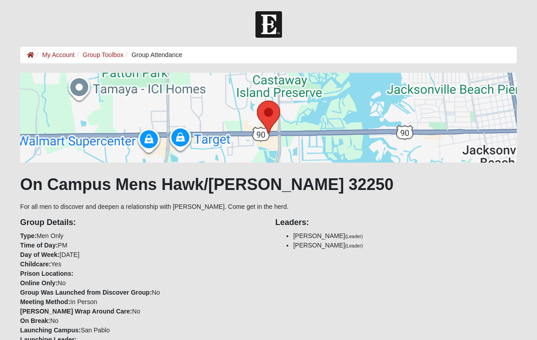 The height and width of the screenshot is (340, 537). What do you see at coordinates (103, 55) in the screenshot?
I see `a: Group Toolbox` at bounding box center [103, 55].